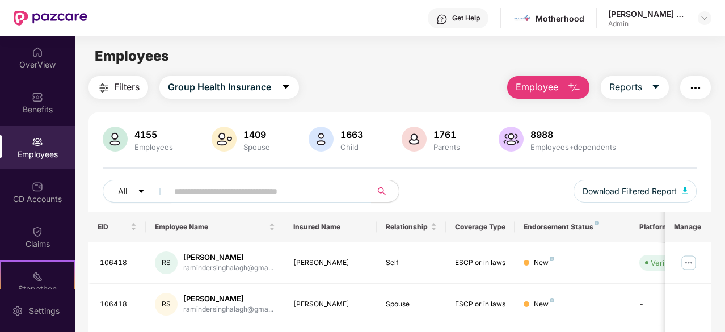 The height and width of the screenshot is (332, 725). Describe the element at coordinates (573, 134) in the screenshot. I see `div: 8988` at that location.